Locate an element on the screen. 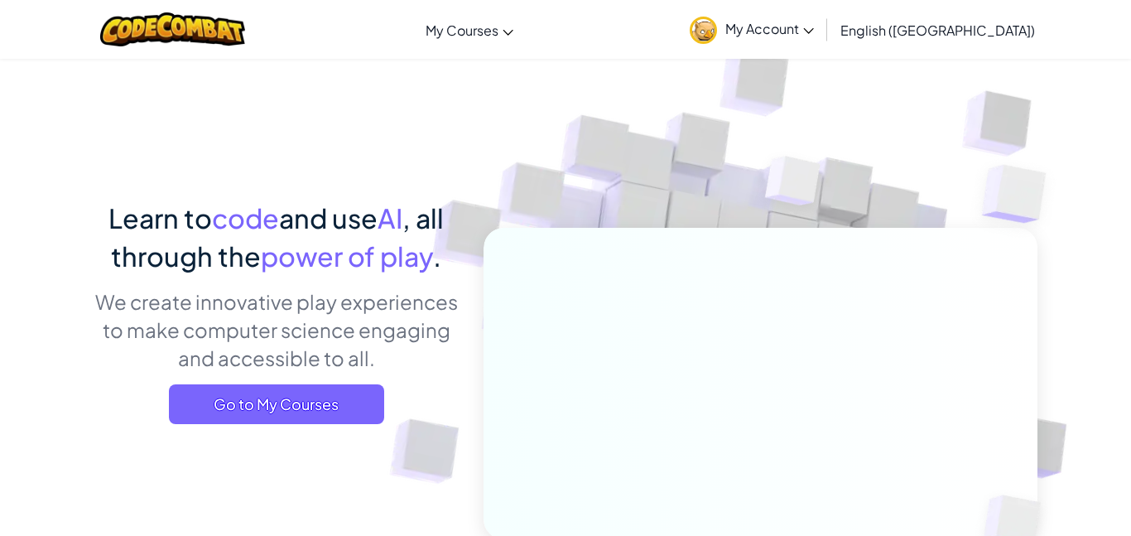 Image resolution: width=1131 pixels, height=536 pixels. a: My Account is located at coordinates (752, 29).